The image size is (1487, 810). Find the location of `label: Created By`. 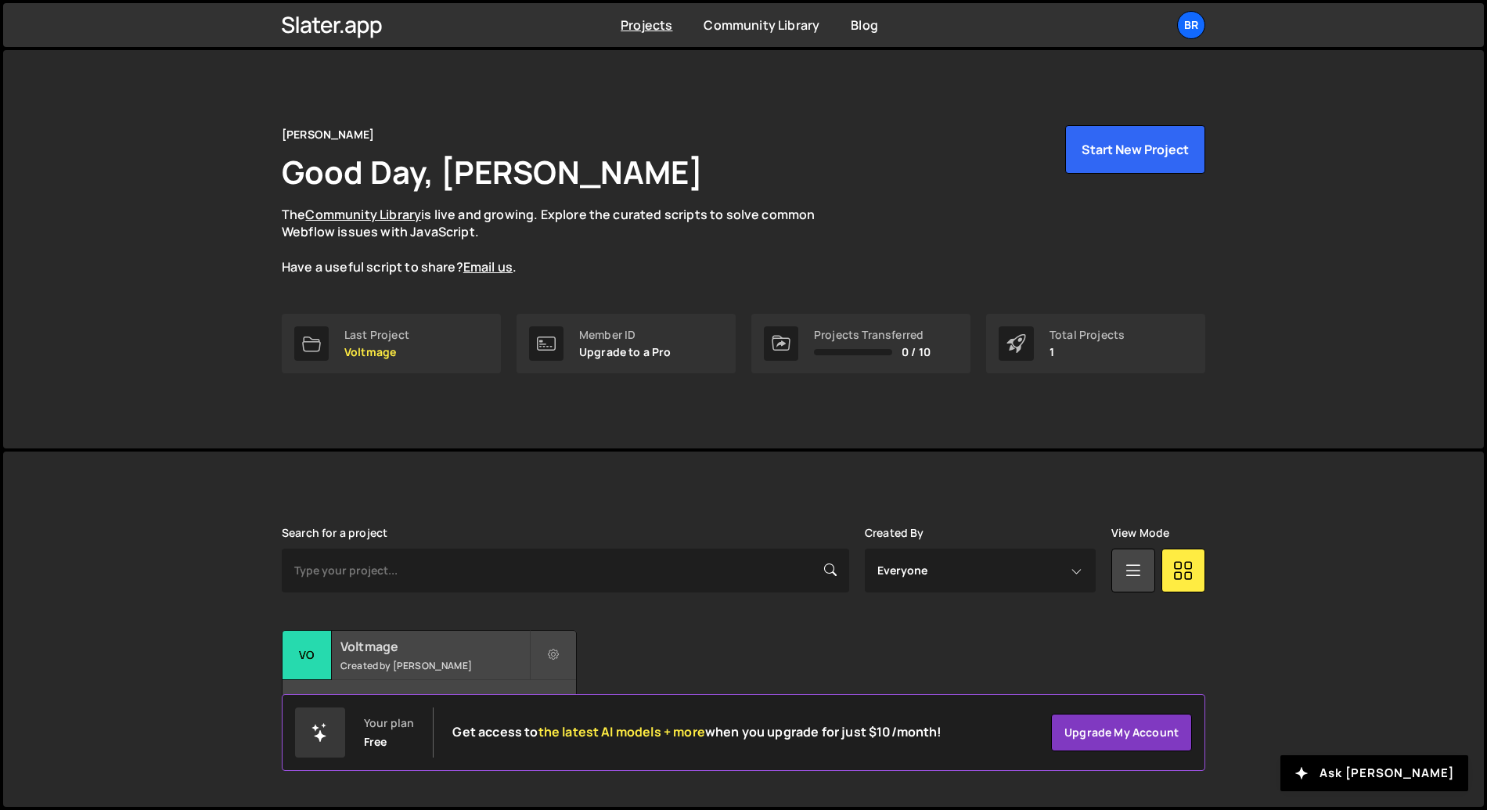

label: Created By is located at coordinates (894, 533).